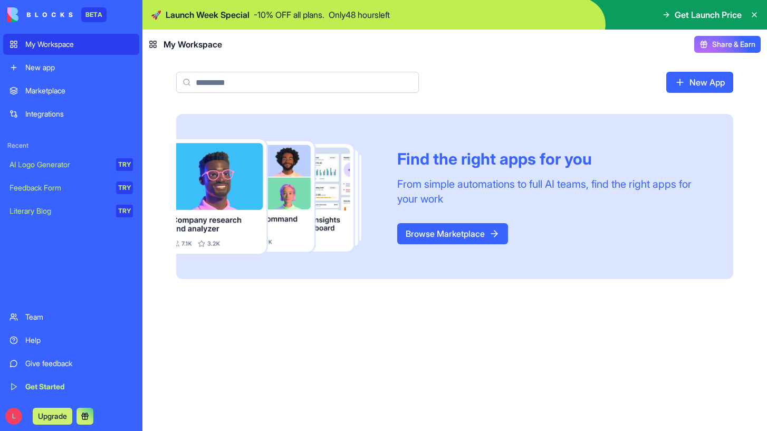 This screenshot has height=431, width=767. I want to click on button: Upgrade, so click(52, 416).